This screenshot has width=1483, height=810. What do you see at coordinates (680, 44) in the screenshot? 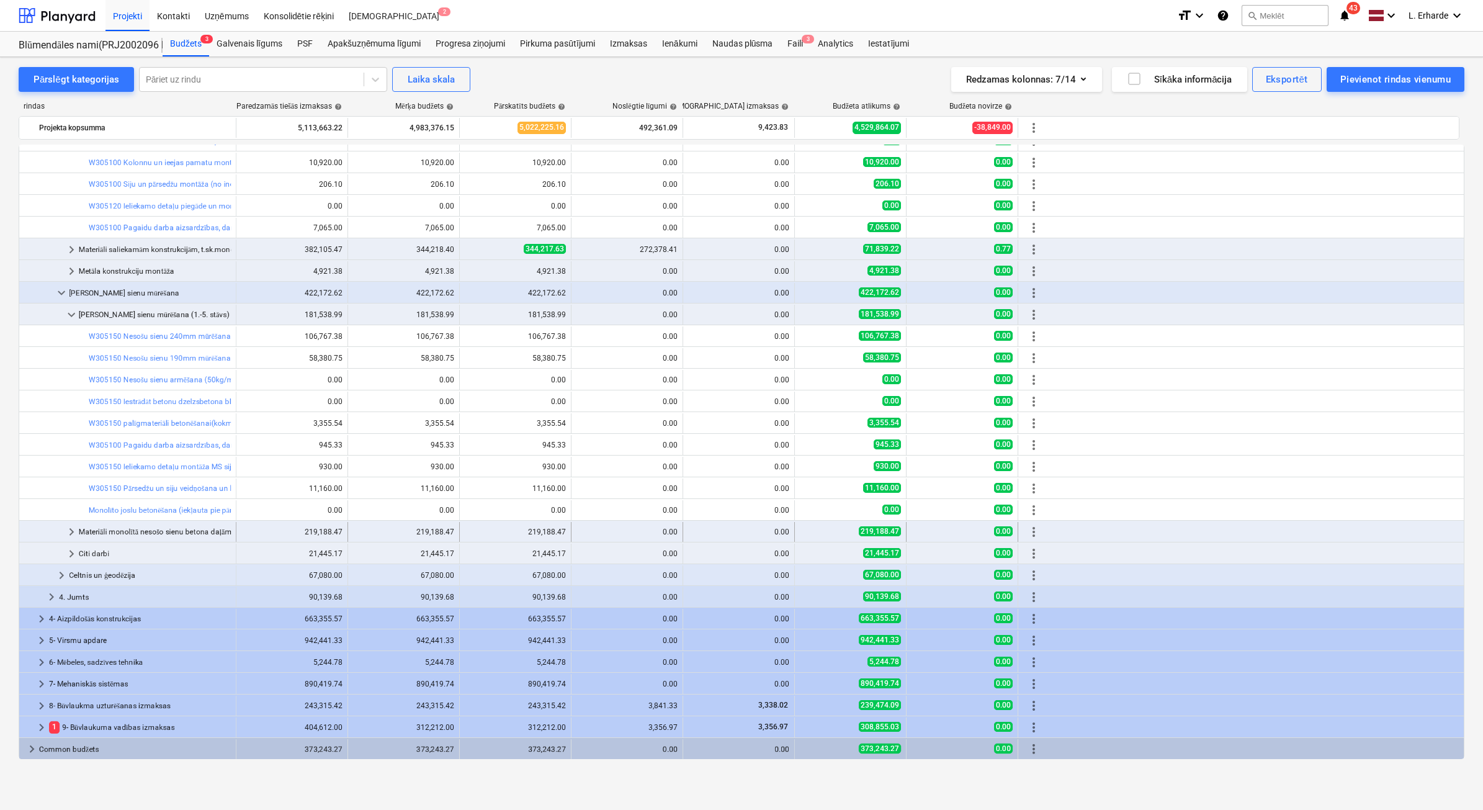
I see `a: Ienākumi` at bounding box center [680, 44].